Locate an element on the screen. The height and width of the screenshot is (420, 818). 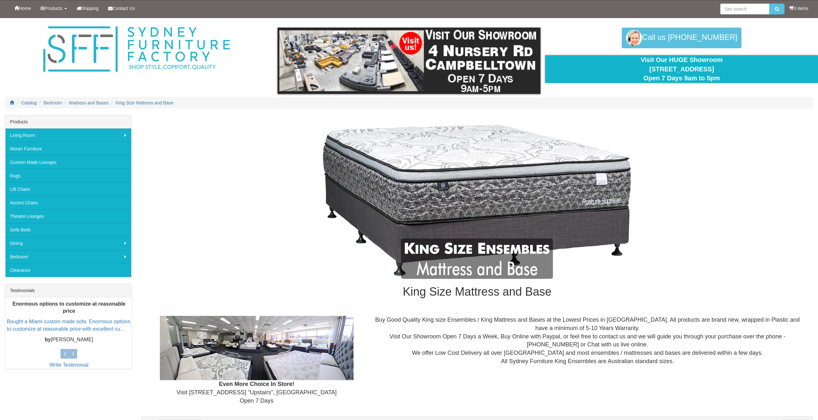
img: King Size Mattress and Base is located at coordinates (477, 199).